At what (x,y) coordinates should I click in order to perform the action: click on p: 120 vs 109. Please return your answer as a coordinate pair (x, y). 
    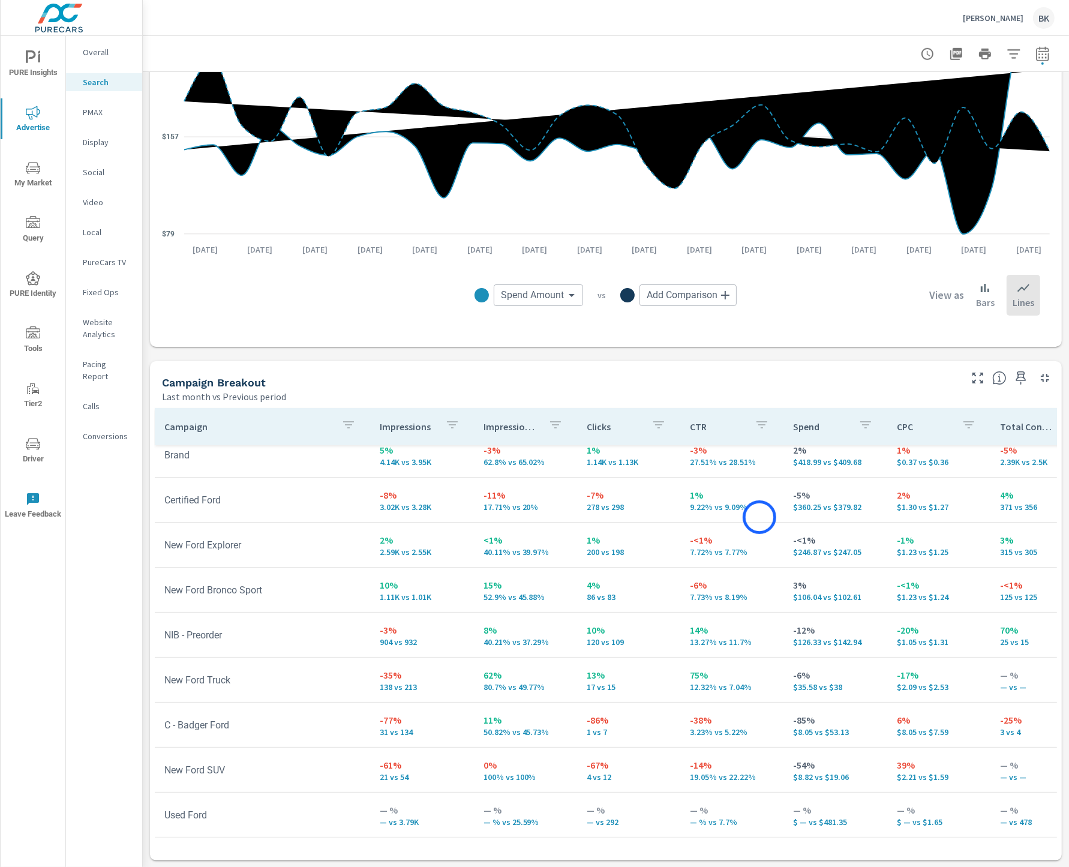
    Looking at the image, I should click on (629, 642).